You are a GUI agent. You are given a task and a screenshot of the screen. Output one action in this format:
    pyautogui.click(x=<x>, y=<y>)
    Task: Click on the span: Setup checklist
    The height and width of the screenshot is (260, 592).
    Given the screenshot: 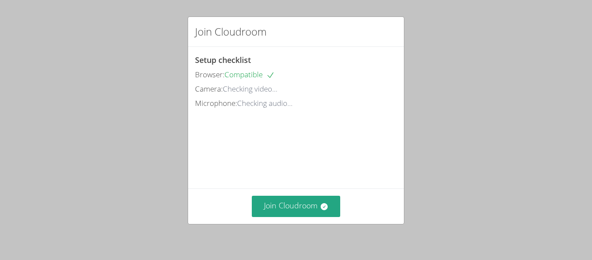 What is the action you would take?
    pyautogui.click(x=223, y=60)
    